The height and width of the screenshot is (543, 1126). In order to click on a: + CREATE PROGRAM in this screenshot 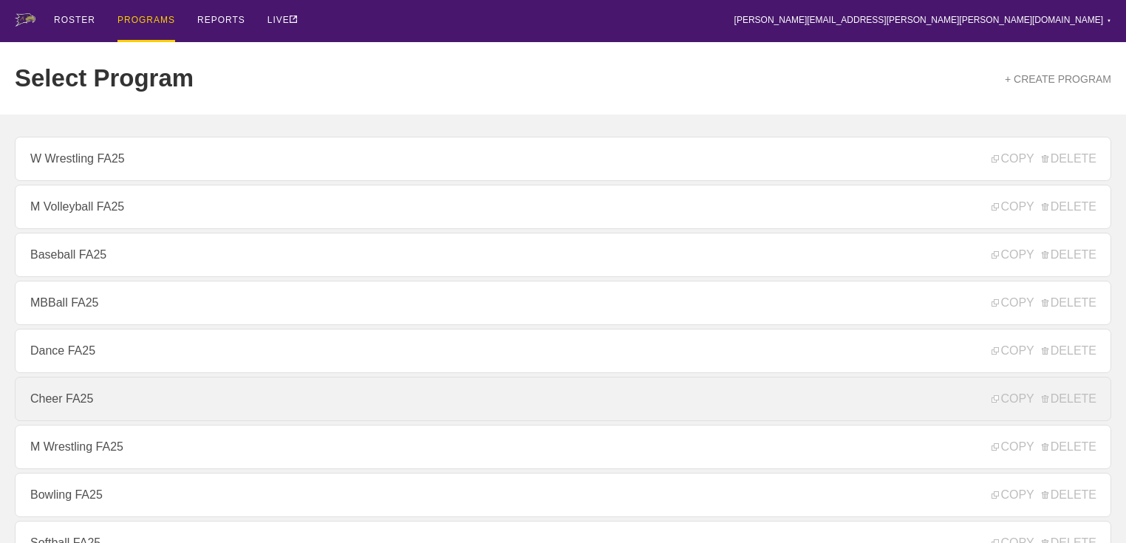, I will do `click(1058, 79)`.